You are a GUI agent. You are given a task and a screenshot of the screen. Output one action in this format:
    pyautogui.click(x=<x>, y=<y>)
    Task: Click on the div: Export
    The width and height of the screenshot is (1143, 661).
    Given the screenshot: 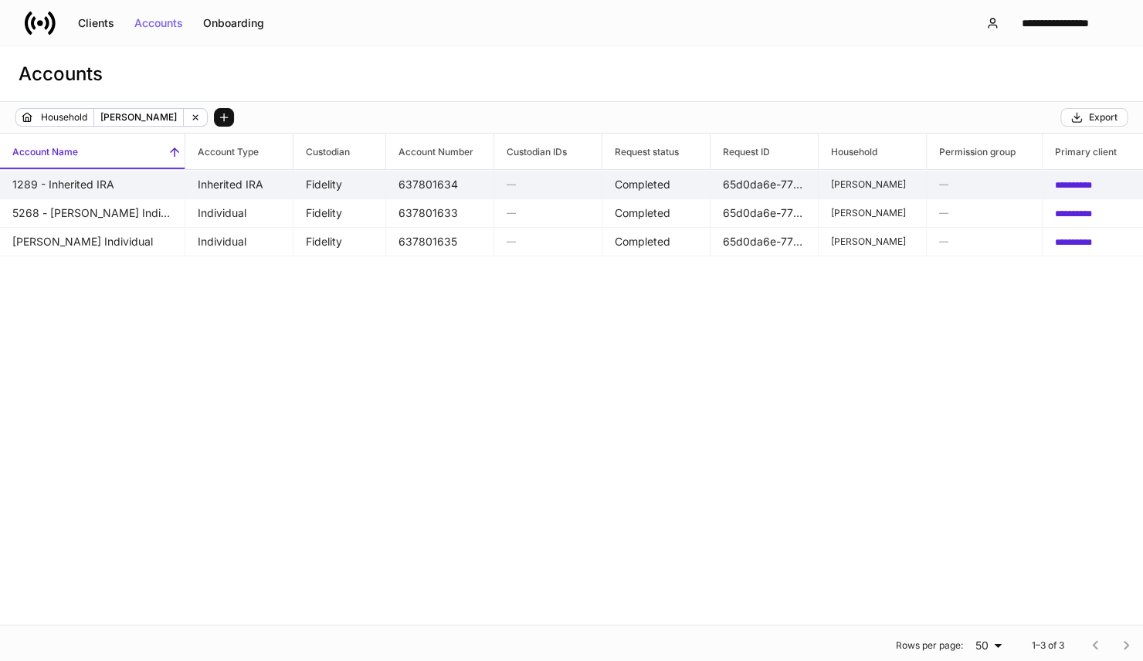 What is the action you would take?
    pyautogui.click(x=1094, y=117)
    